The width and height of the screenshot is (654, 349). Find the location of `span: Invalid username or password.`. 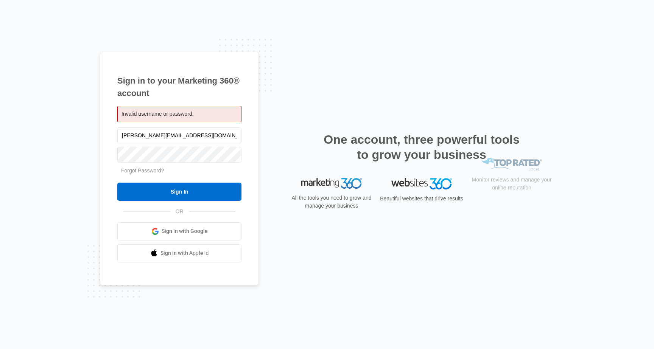

span: Invalid username or password. is located at coordinates (157, 114).